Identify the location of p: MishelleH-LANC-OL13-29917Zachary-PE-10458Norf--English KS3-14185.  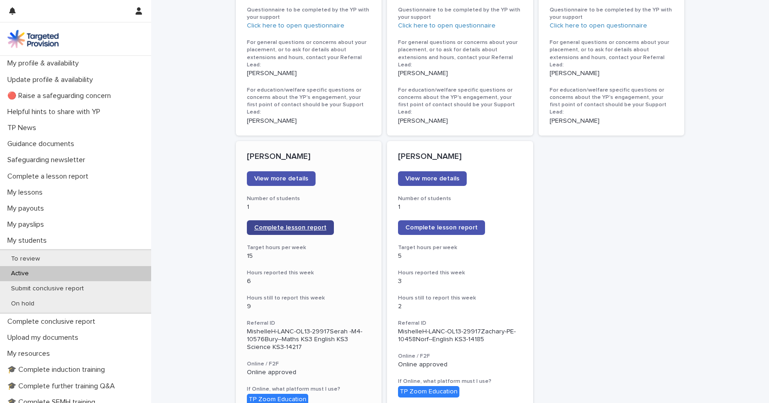
(460, 336).